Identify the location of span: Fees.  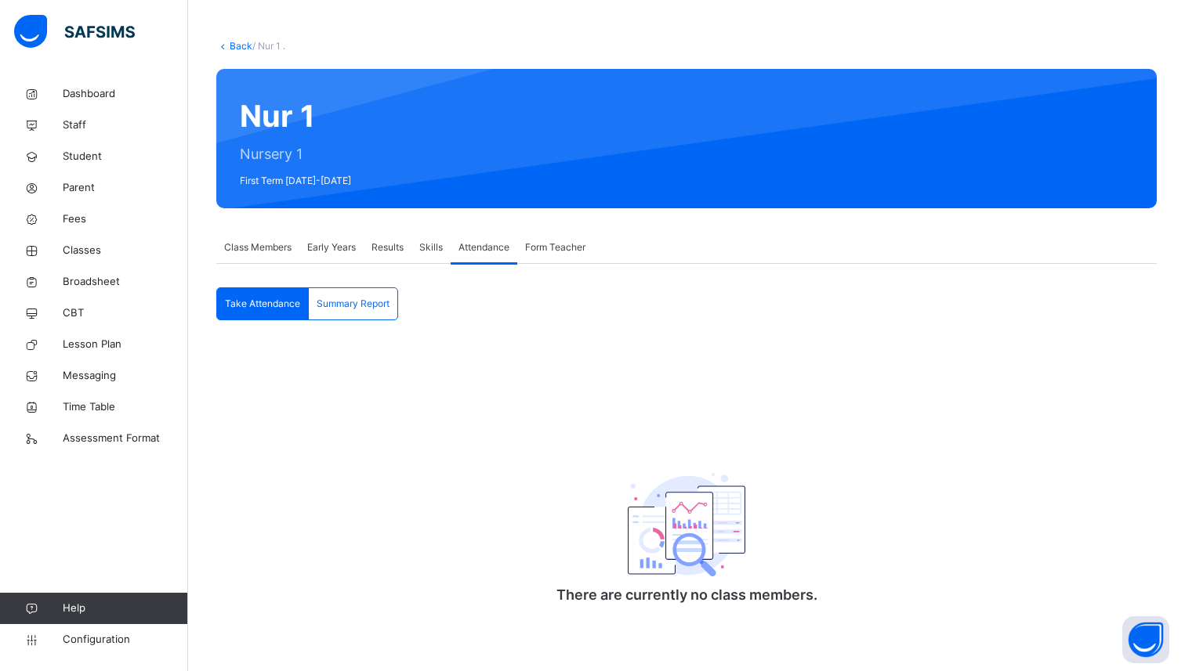
(125, 219).